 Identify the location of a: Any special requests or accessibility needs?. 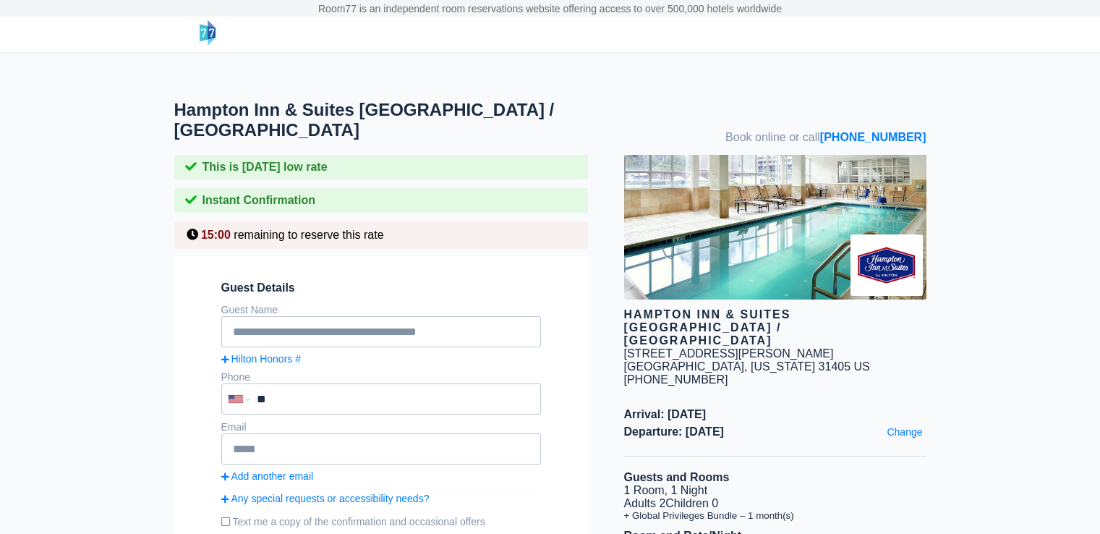
(381, 498).